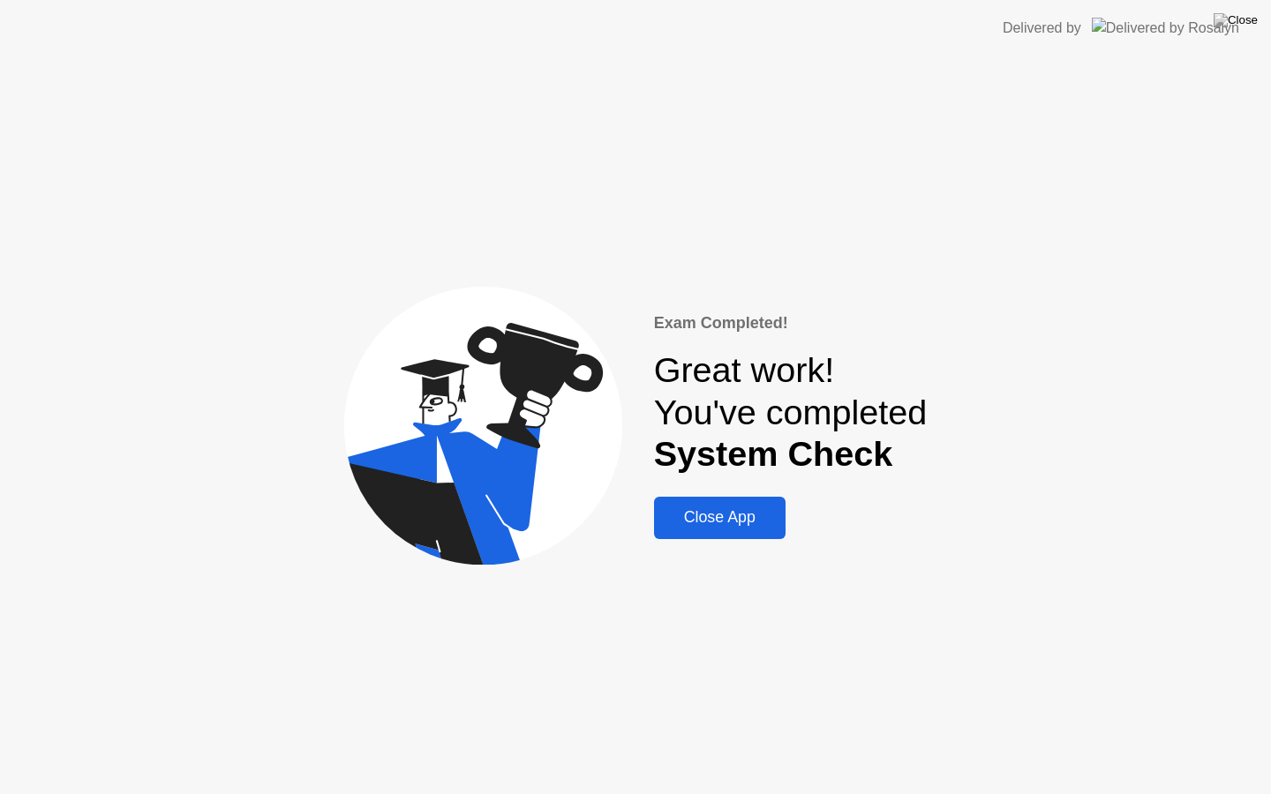 The image size is (1271, 794). I want to click on img: Delivered by Rosalyn, so click(1165, 27).